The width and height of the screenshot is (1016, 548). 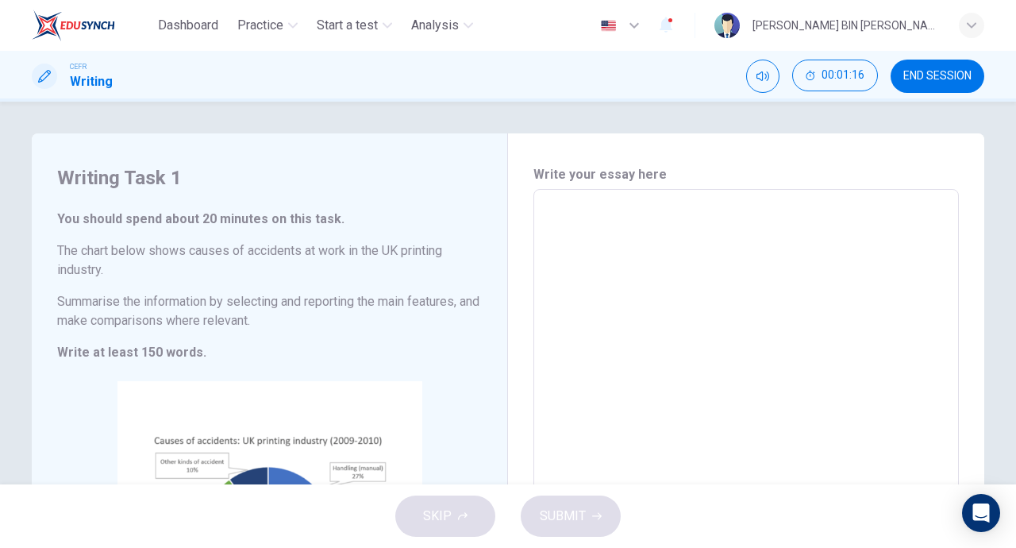 What do you see at coordinates (835, 76) in the screenshot?
I see `div: Hide` at bounding box center [835, 76].